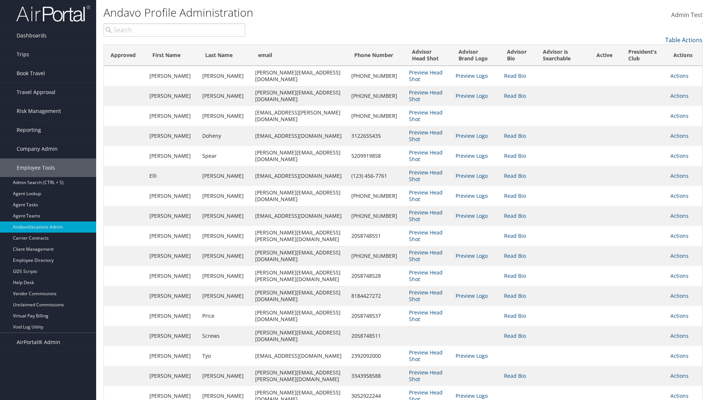  Describe the element at coordinates (36, 168) in the screenshot. I see `span: Employee Tools` at that location.